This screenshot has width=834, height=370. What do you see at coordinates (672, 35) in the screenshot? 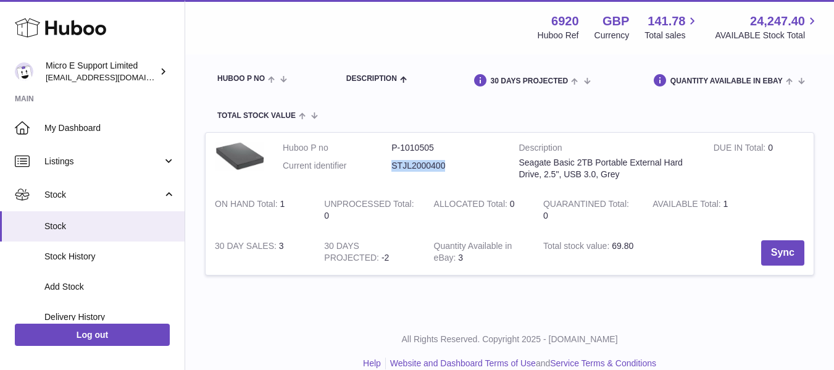
I see `span: Total sales` at bounding box center [672, 35].